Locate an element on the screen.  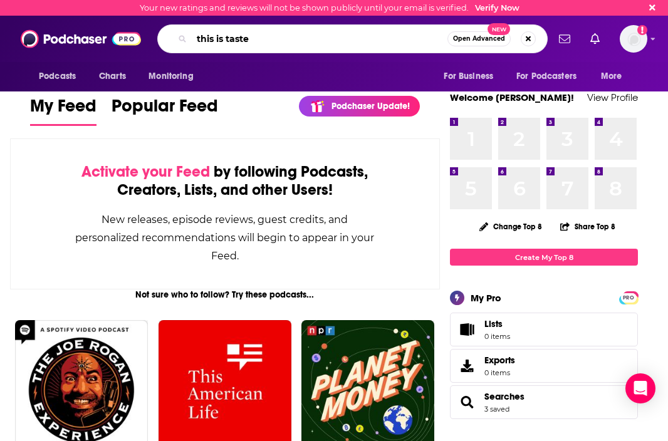
img: Podchaser - Follow, Share and Rate Podcasts is located at coordinates (81, 39).